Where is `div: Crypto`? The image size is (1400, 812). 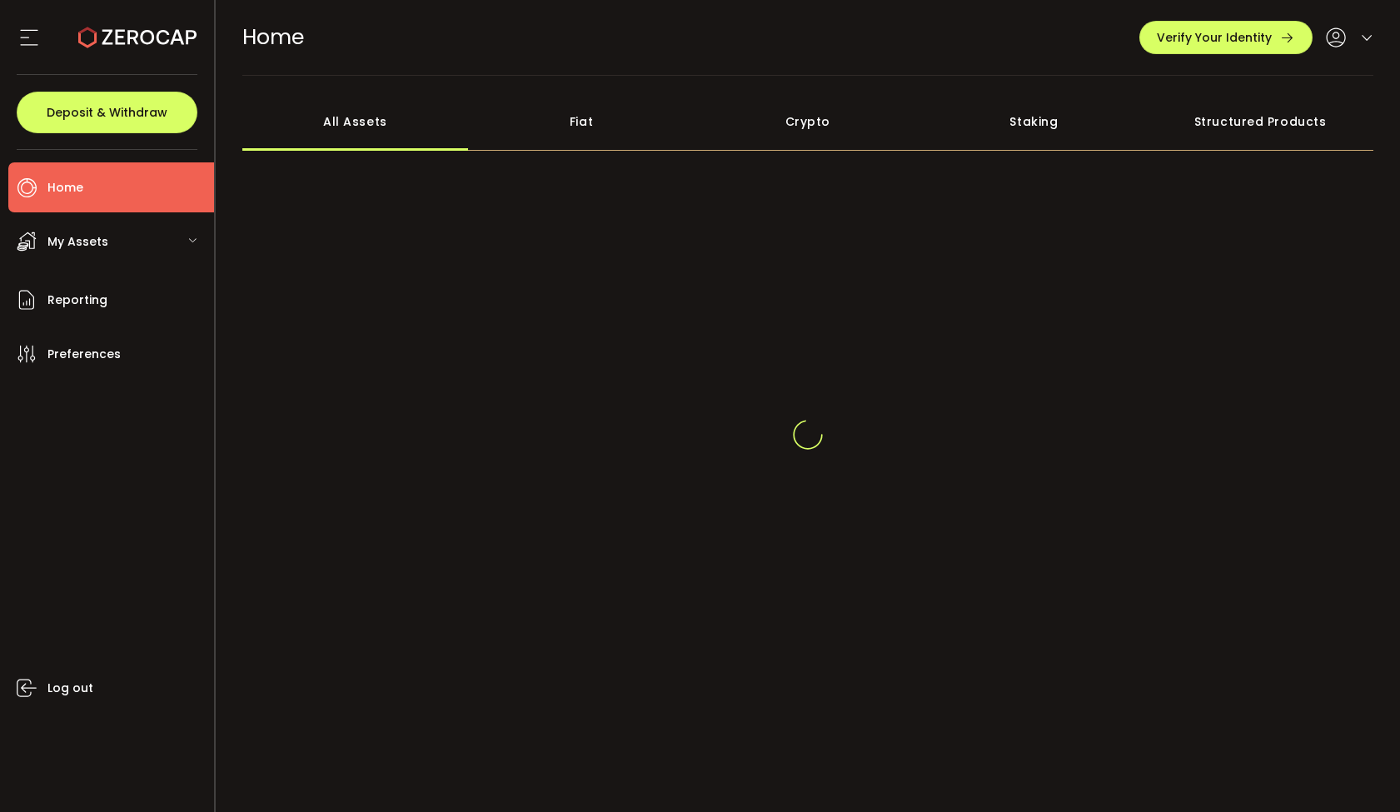
div: Crypto is located at coordinates (808, 122).